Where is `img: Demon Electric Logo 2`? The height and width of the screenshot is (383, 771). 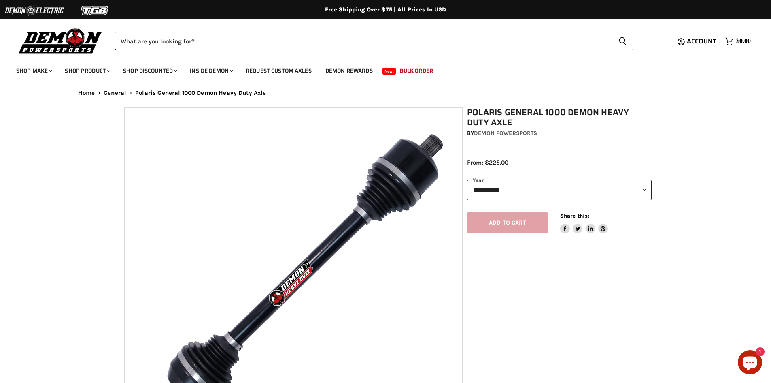 img: Demon Electric Logo 2 is located at coordinates (34, 11).